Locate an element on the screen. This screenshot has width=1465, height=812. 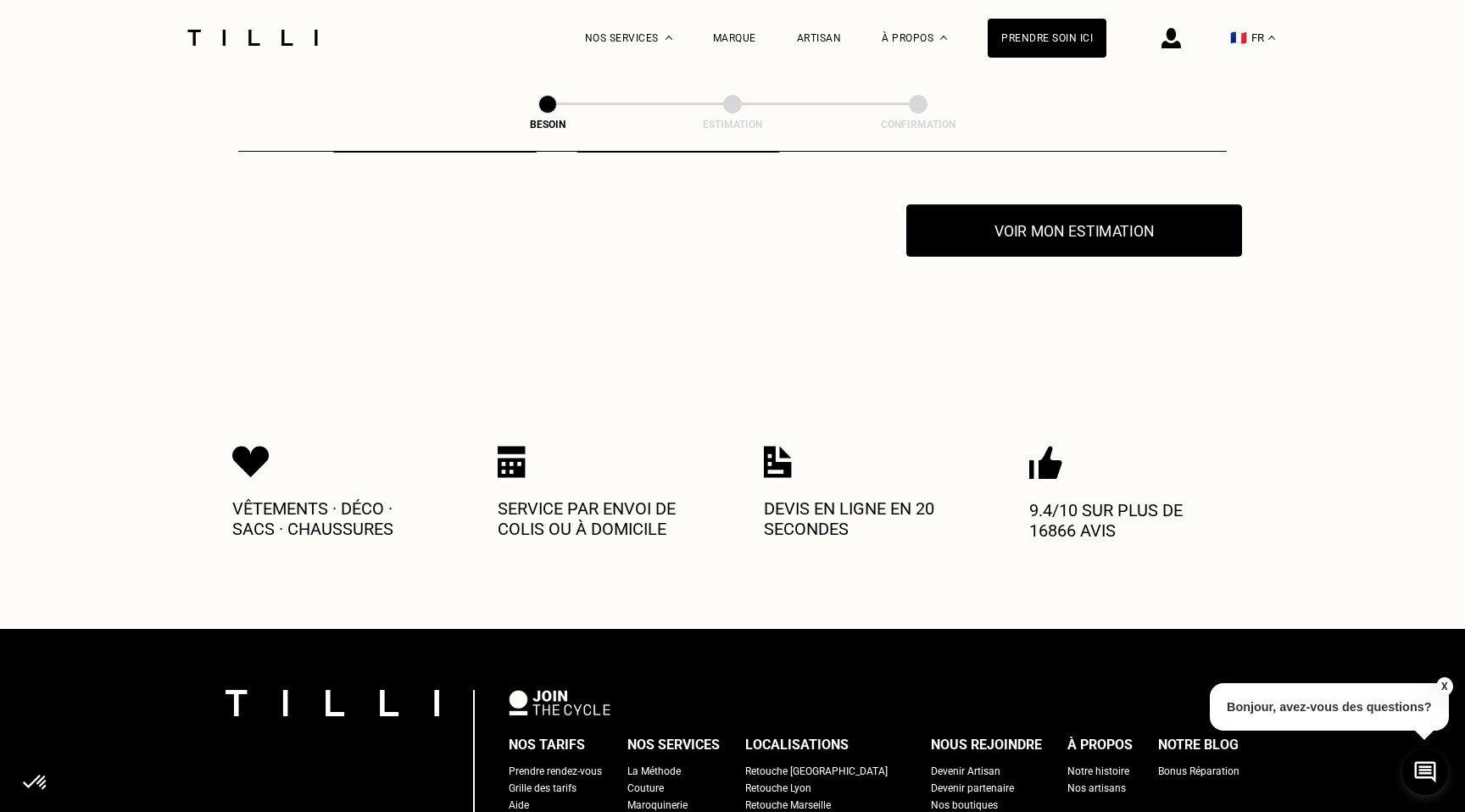
div: Notre histoire is located at coordinates (1098, 771).